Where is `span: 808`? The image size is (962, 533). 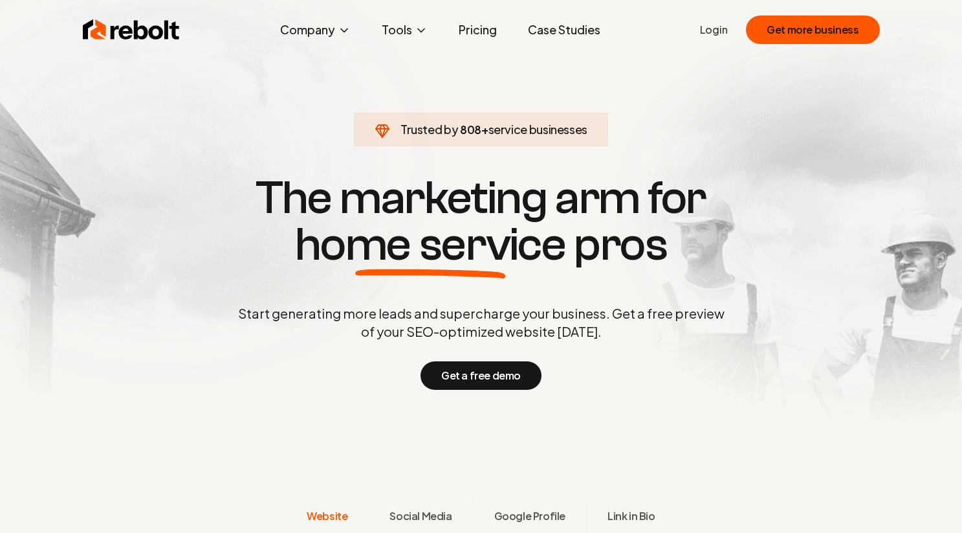 span: 808 is located at coordinates (471, 129).